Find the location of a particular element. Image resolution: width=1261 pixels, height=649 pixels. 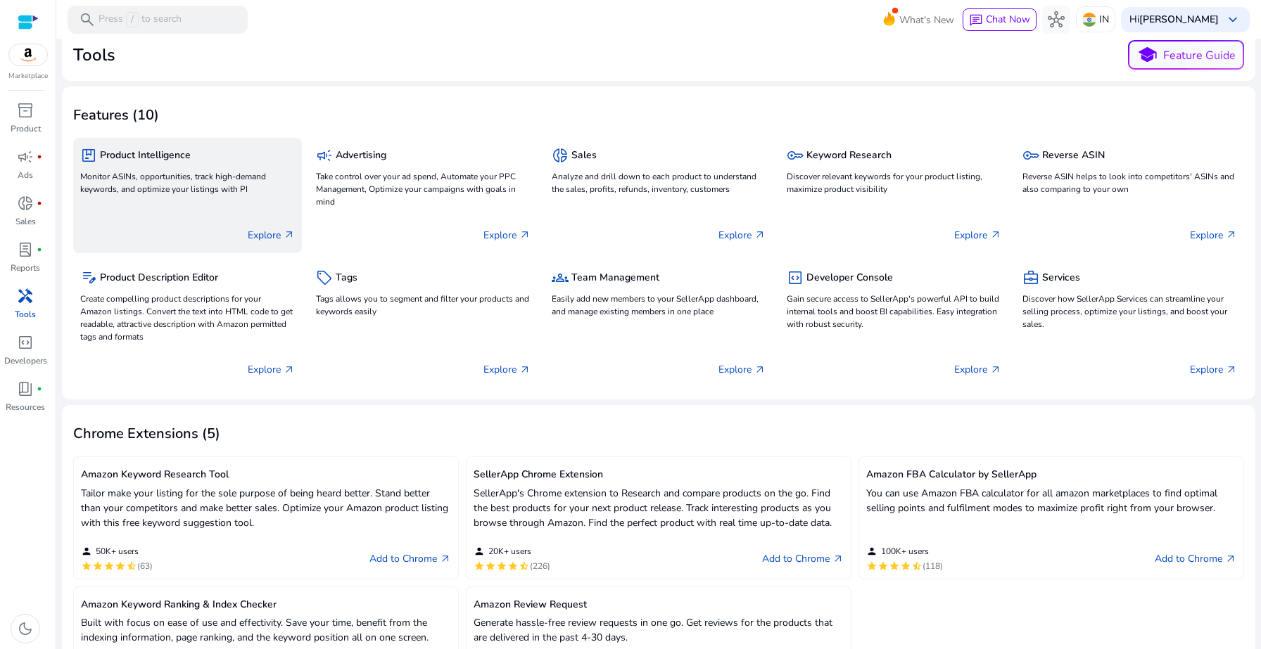

p: Discover relevant keywords for your product listing, maximize product visibility is located at coordinates (894, 183).